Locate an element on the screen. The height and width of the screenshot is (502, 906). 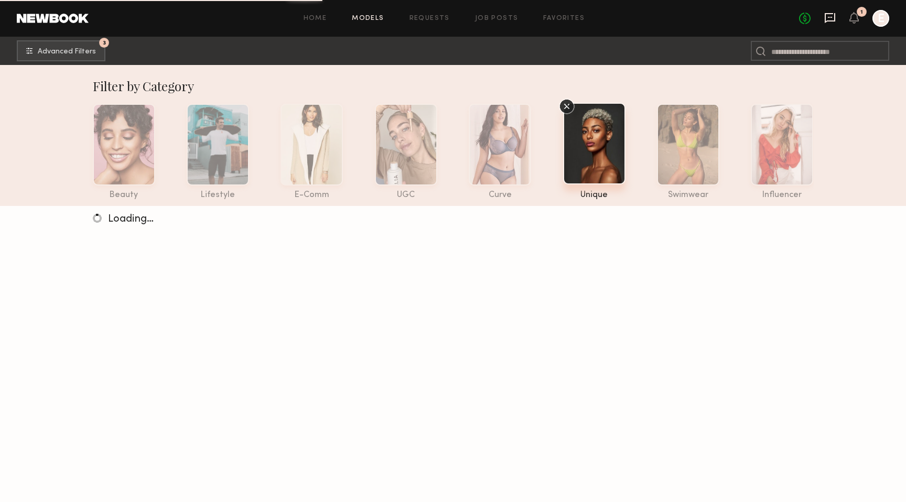
div: curve is located at coordinates (500, 195).